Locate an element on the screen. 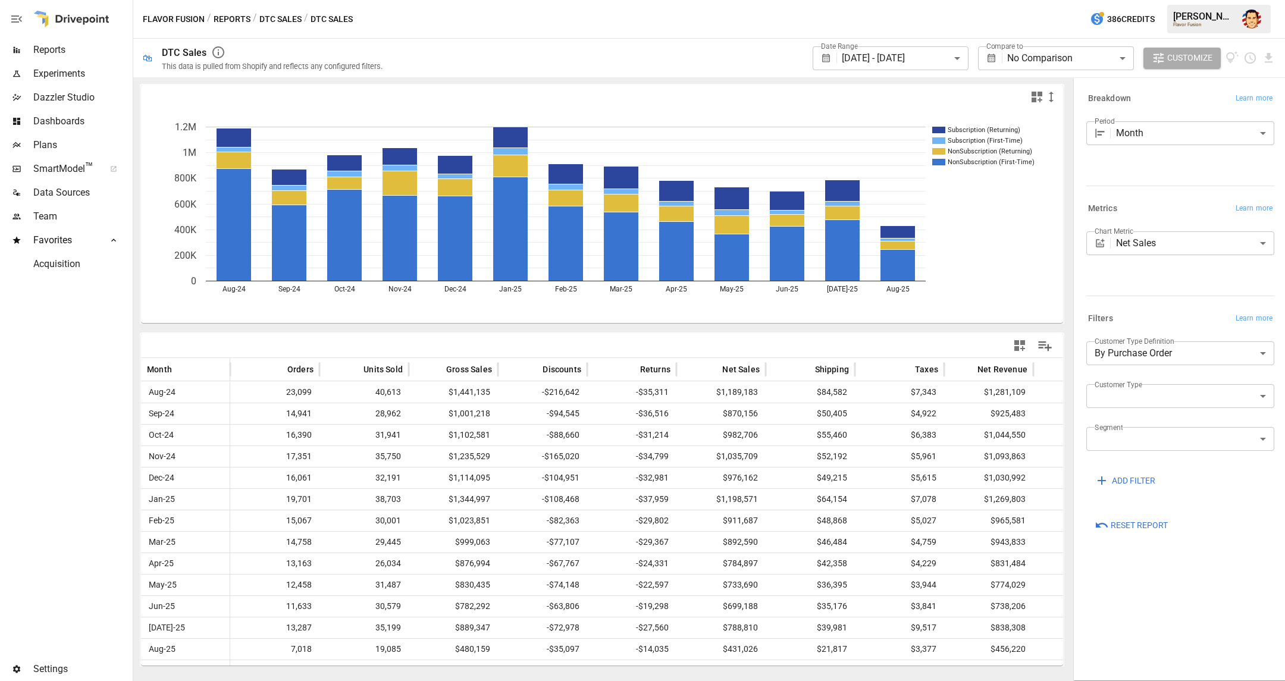 This screenshot has width=1285, height=681. span: -$104,951 is located at coordinates (543, 478).